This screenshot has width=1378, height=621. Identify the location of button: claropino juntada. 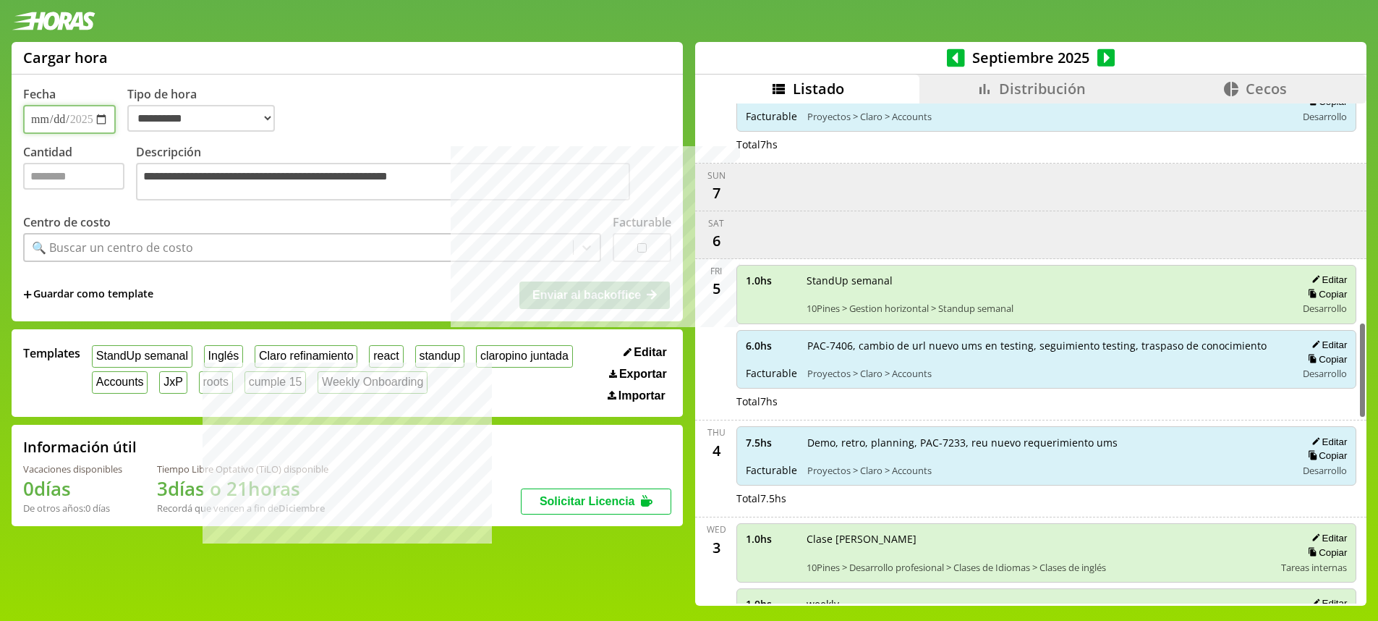
(524, 356).